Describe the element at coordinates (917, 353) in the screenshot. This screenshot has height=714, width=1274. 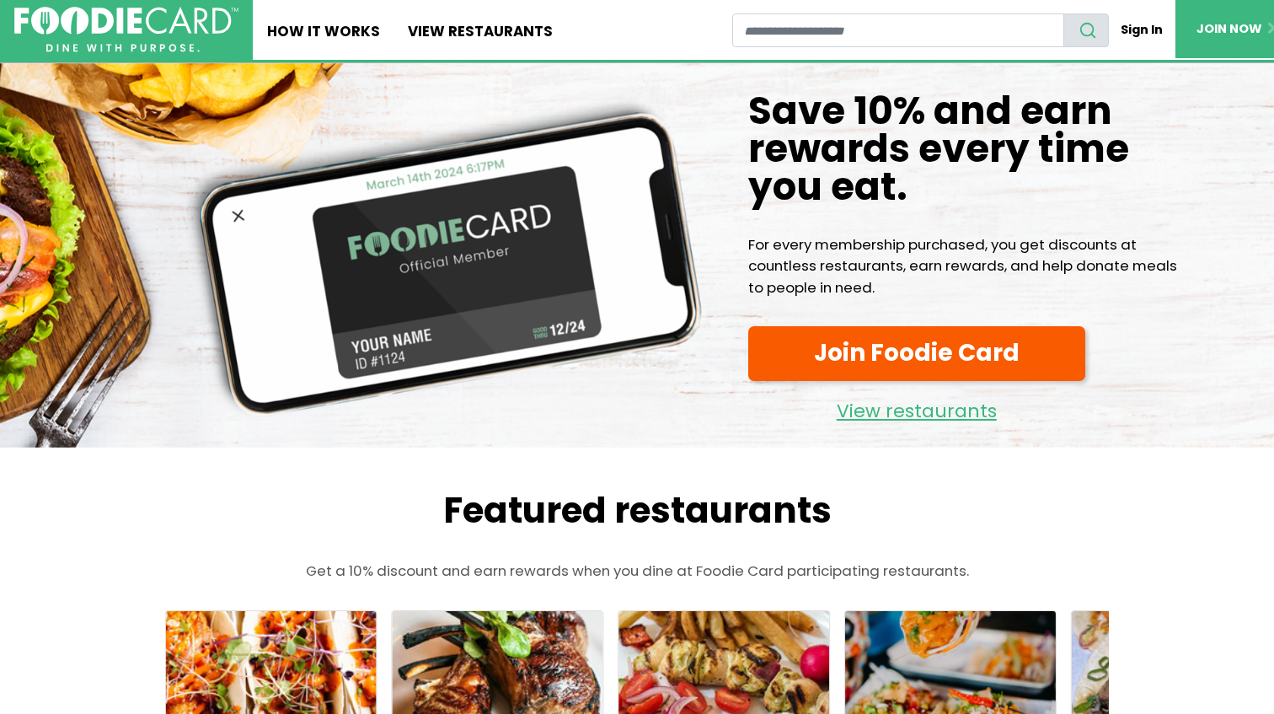
I see `a: Join Foodie Card` at that location.